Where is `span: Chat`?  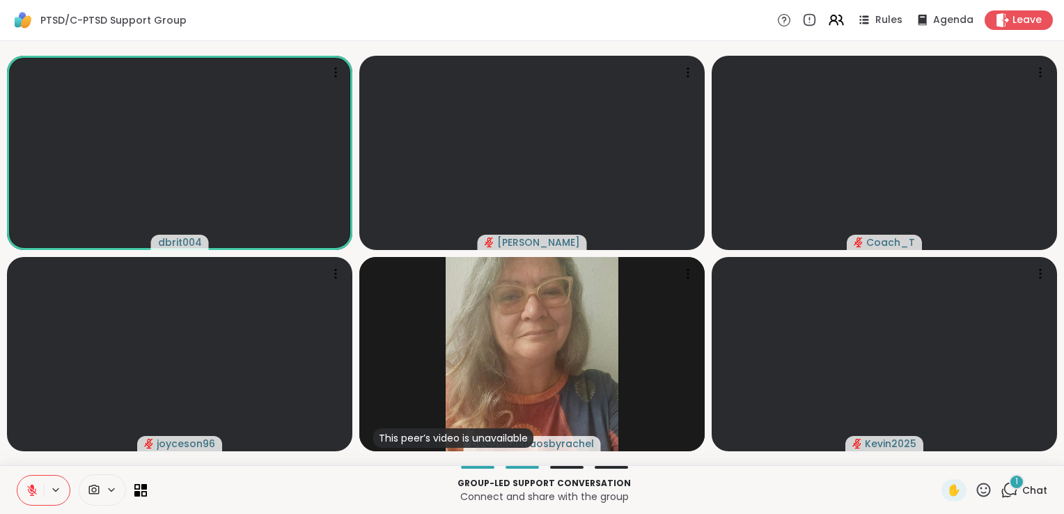
span: Chat is located at coordinates (1035, 490).